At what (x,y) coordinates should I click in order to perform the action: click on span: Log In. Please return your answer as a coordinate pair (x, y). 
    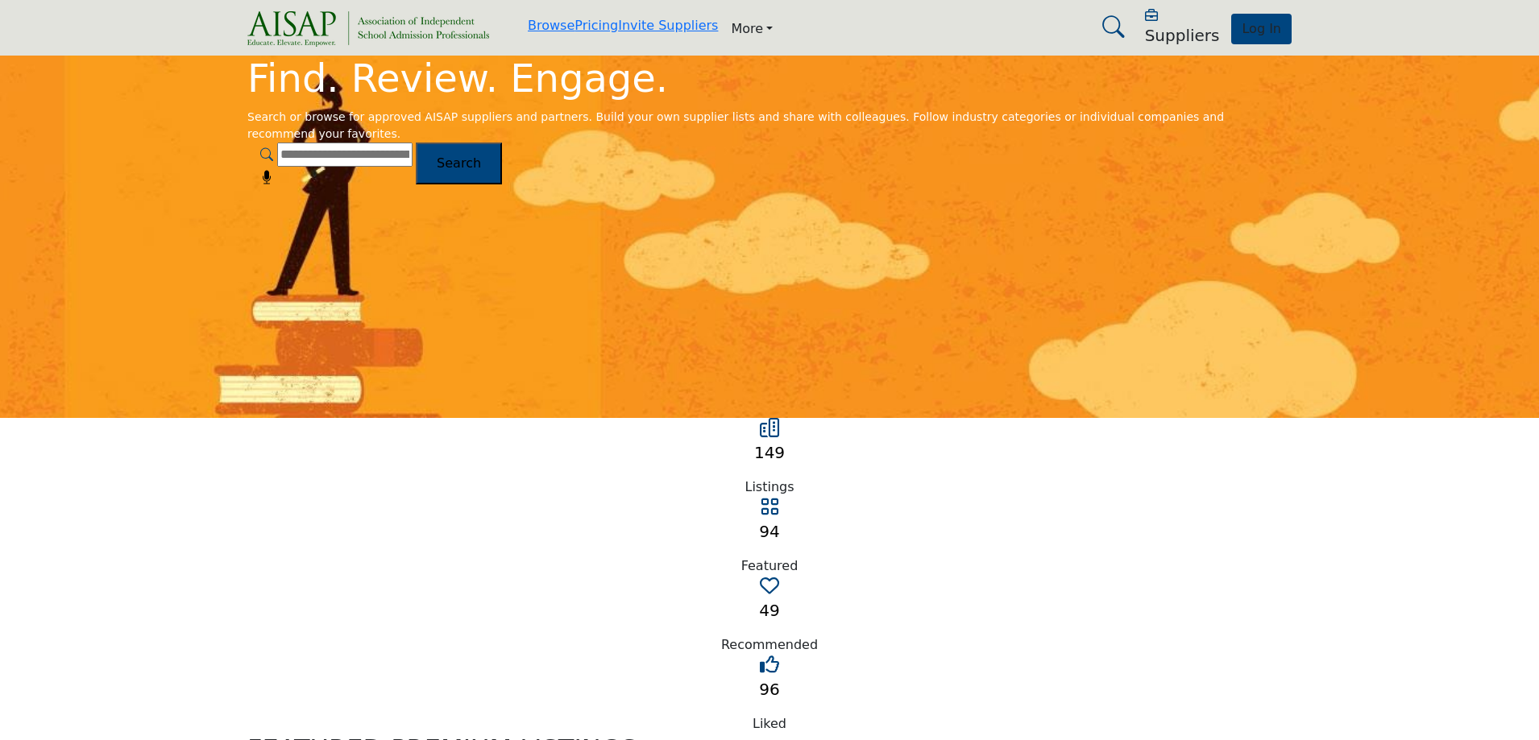
    Looking at the image, I should click on (1261, 28).